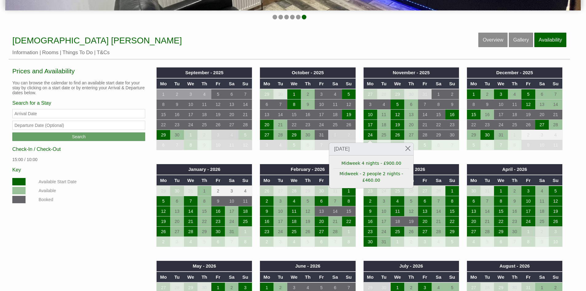 Image resolution: width=586 pixels, height=291 pixels. Describe the element at coordinates (79, 88) in the screenshot. I see `p: You can browse the calendar to find an available start date for your stay by clicking on a start ...` at that location.